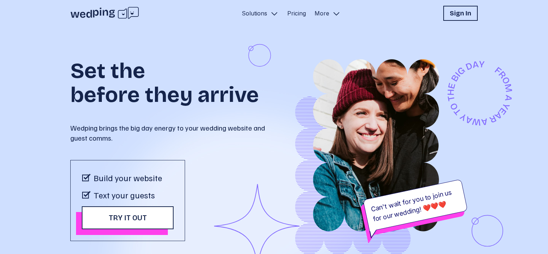  I want to click on button: Solutions, so click(260, 13).